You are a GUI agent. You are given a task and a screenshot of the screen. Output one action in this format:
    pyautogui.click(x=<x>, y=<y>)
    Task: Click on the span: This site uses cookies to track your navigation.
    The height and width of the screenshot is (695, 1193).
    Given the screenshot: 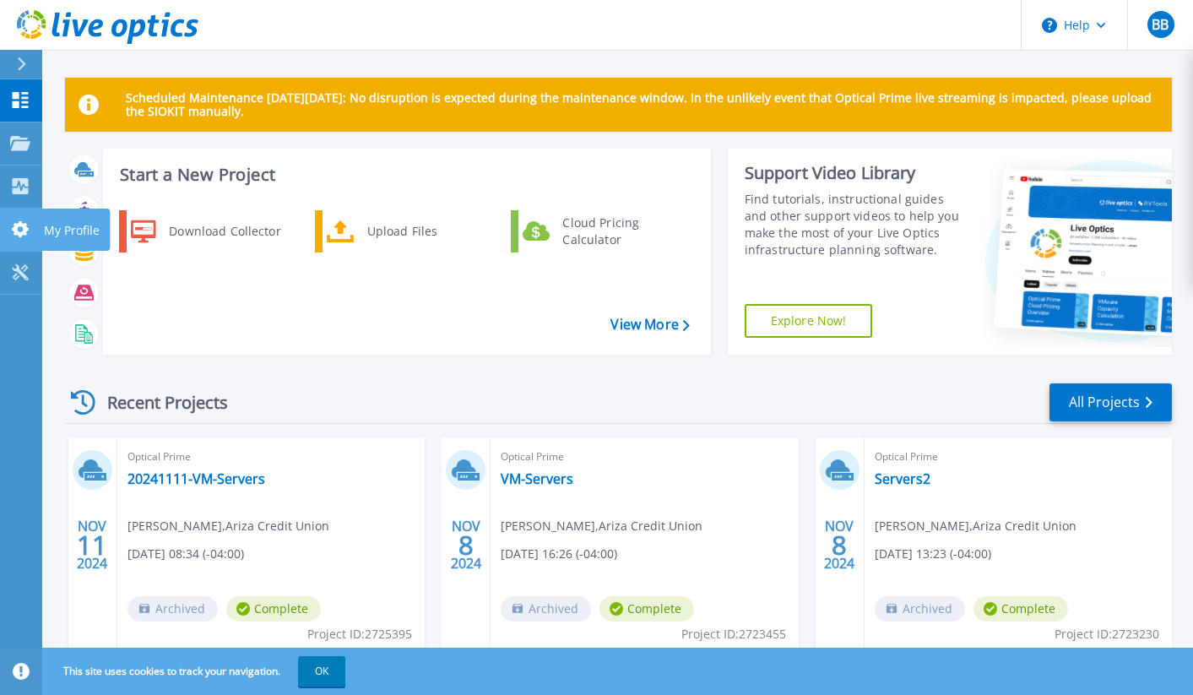 What is the action you would take?
    pyautogui.click(x=196, y=671)
    